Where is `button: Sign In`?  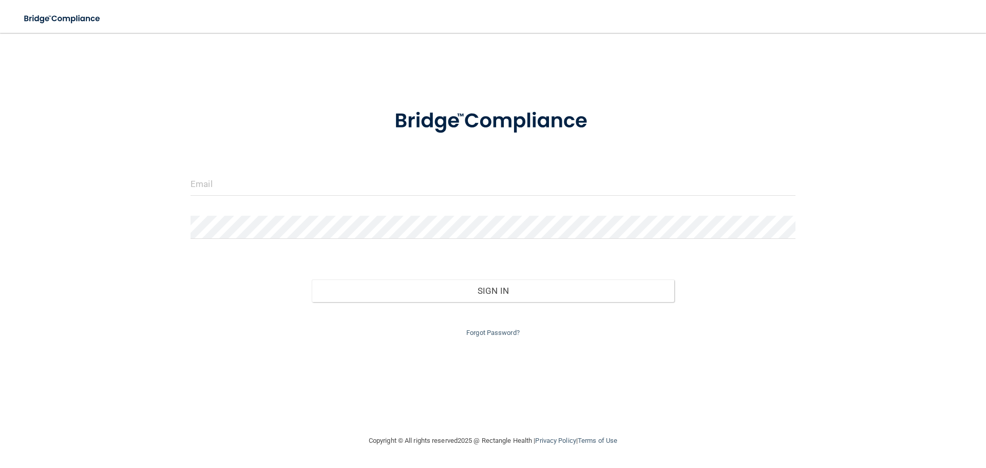 button: Sign In is located at coordinates (493, 291).